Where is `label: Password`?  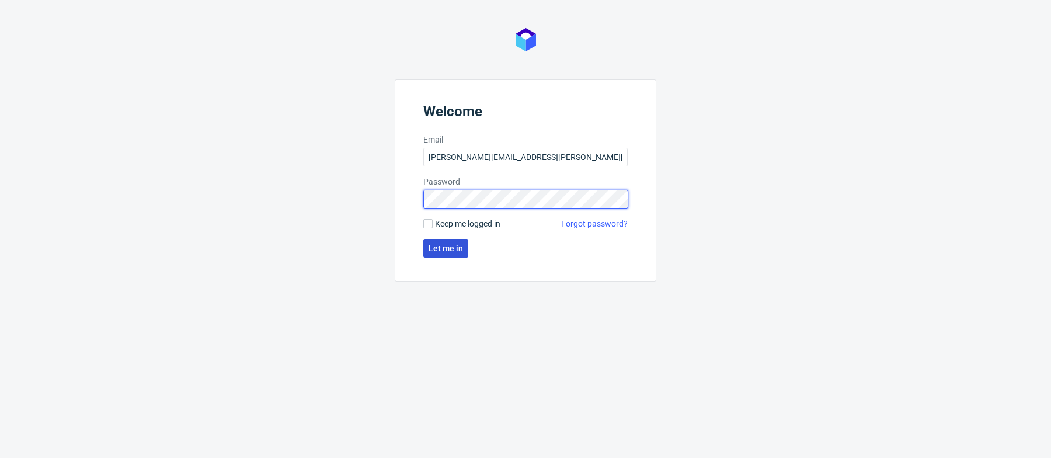 label: Password is located at coordinates (526, 182).